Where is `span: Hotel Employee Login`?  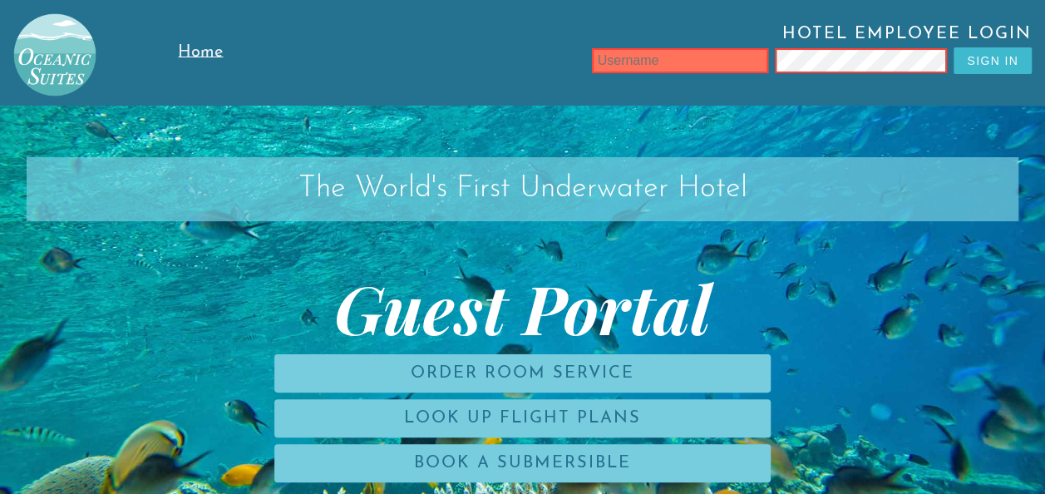 span: Hotel Employee Login is located at coordinates (646, 36).